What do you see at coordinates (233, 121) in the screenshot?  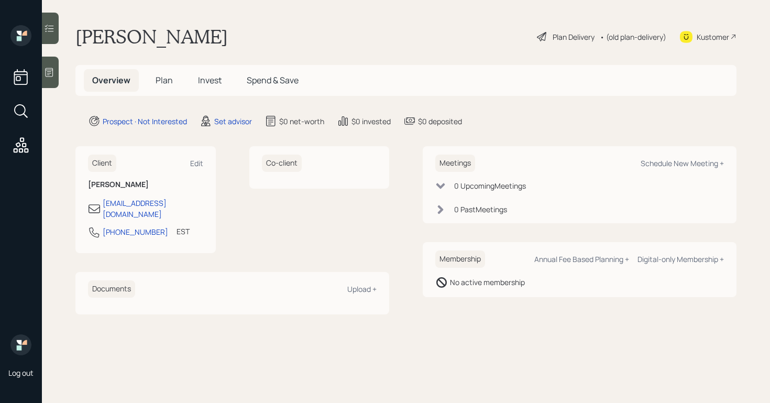 I see `div: Set advisor` at bounding box center [233, 121].